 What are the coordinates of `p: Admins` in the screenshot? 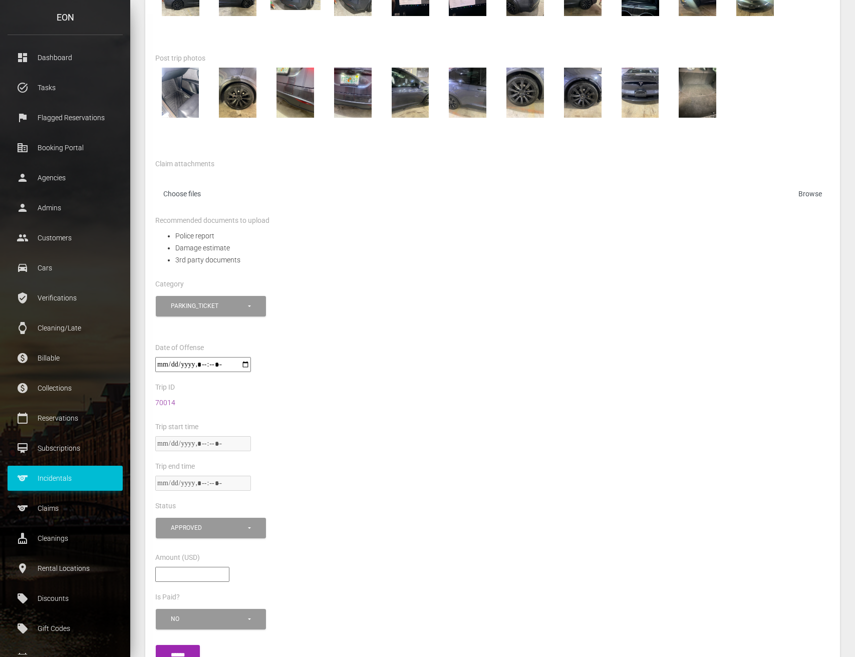 It's located at (65, 208).